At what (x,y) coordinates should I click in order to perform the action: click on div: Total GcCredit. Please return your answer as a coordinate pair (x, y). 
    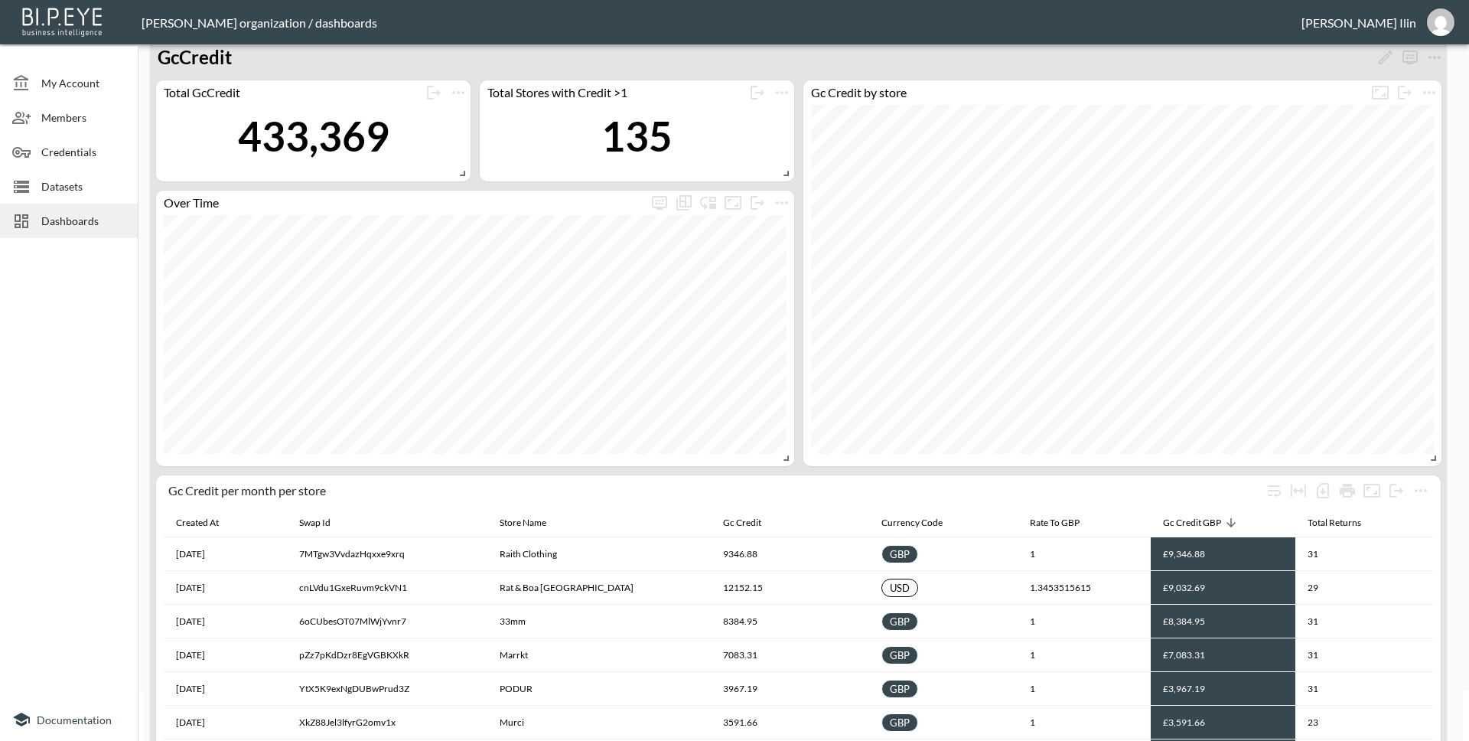
    Looking at the image, I should click on (288, 92).